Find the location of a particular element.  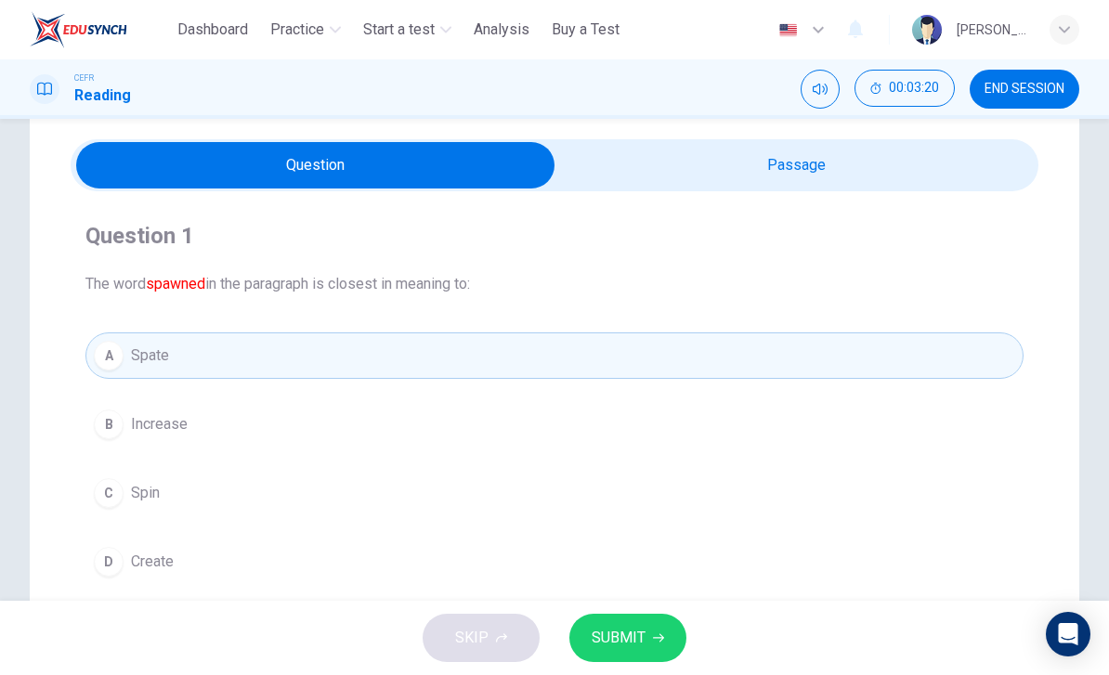

img: Profile picture is located at coordinates (927, 30).